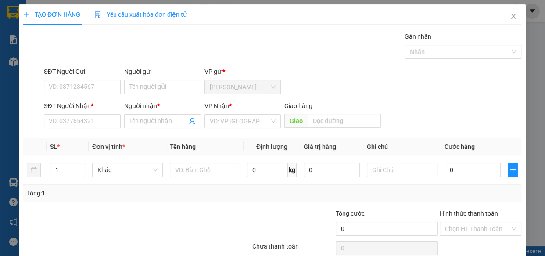 The height and width of the screenshot is (256, 545). What do you see at coordinates (513, 170) in the screenshot?
I see `button: plus` at bounding box center [513, 170].